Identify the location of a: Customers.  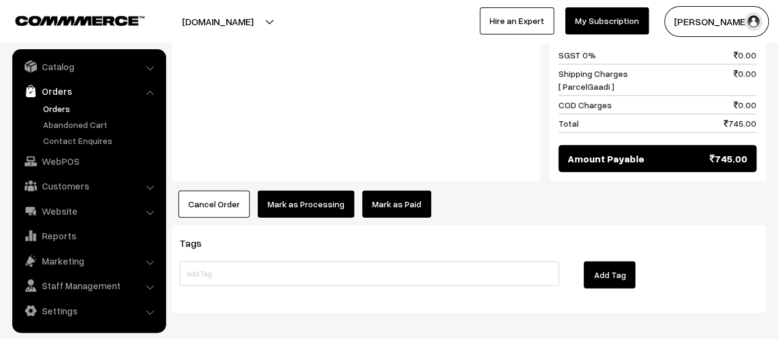
(89, 186).